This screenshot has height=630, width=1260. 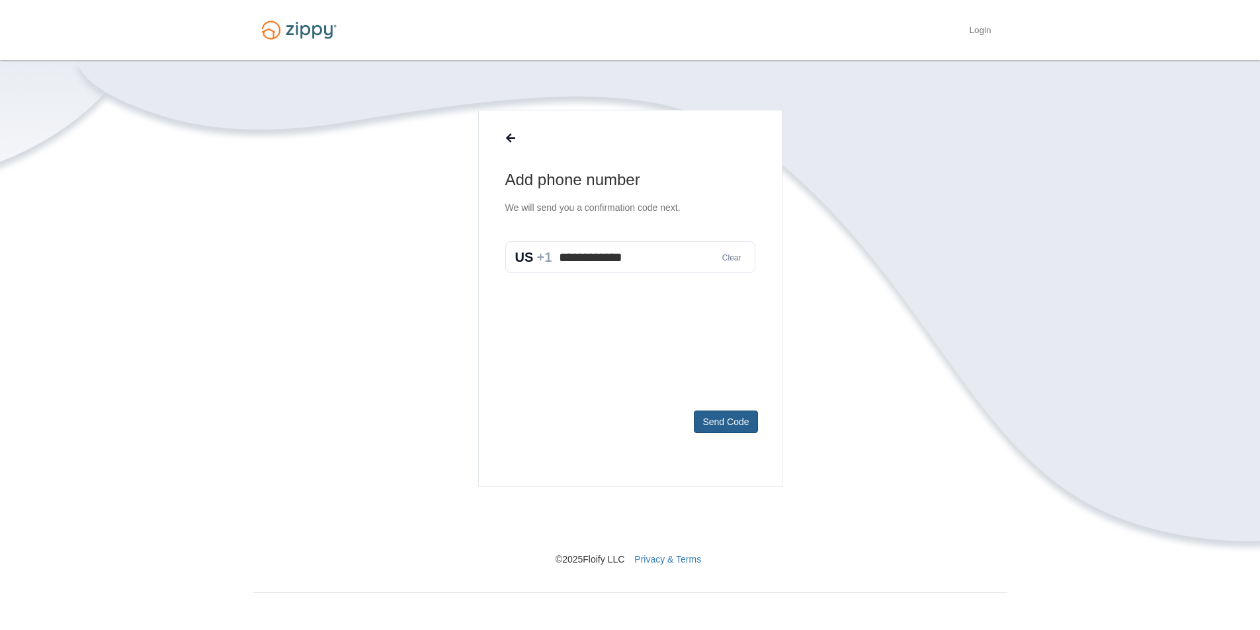 What do you see at coordinates (630, 526) in the screenshot?
I see `nav: © 2025 Floify LLC` at bounding box center [630, 526].